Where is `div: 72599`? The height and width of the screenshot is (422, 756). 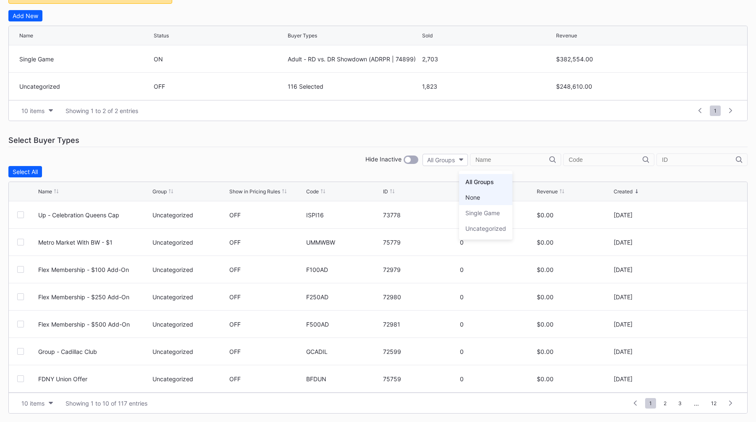
div: 72599 is located at coordinates (421, 351).